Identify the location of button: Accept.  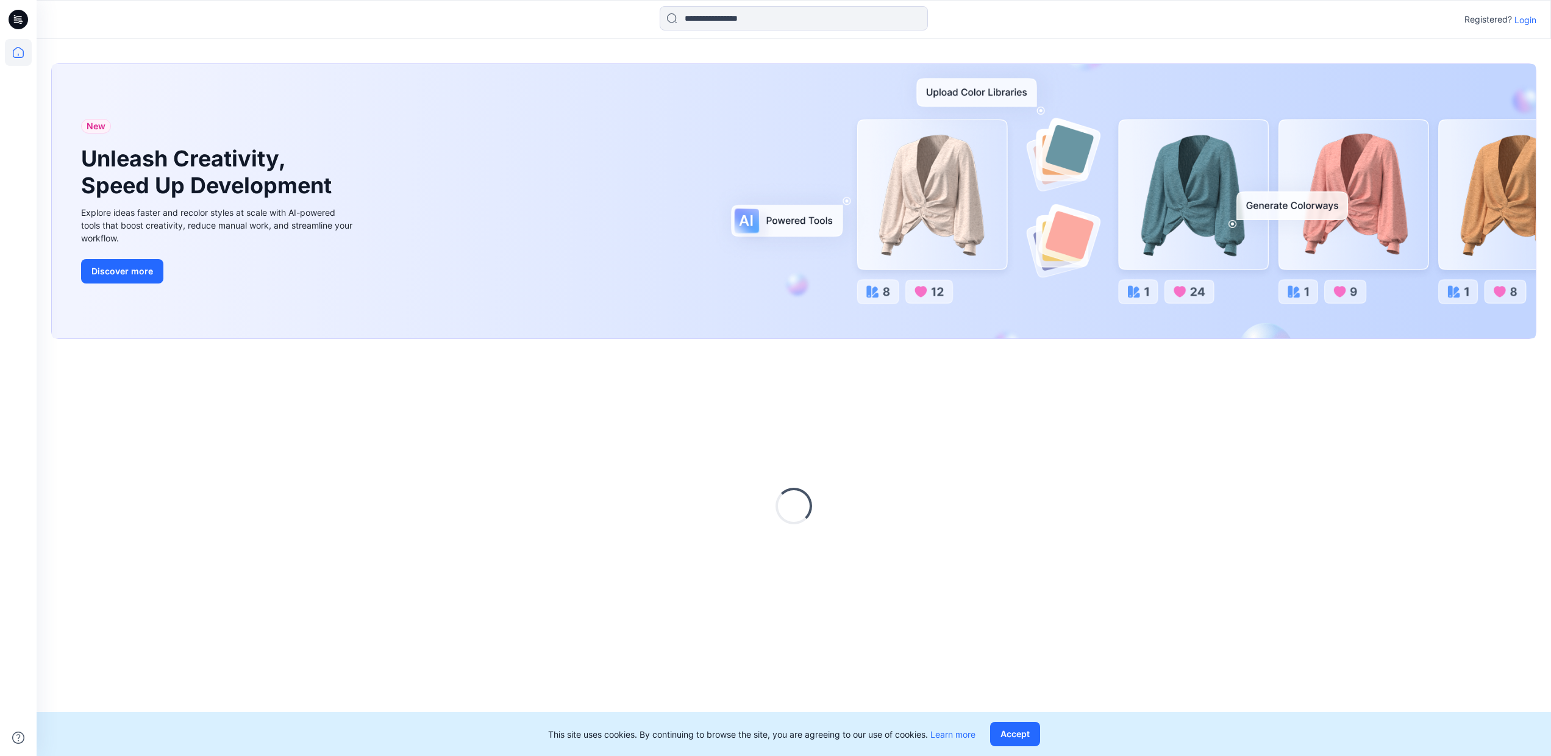
(1015, 734).